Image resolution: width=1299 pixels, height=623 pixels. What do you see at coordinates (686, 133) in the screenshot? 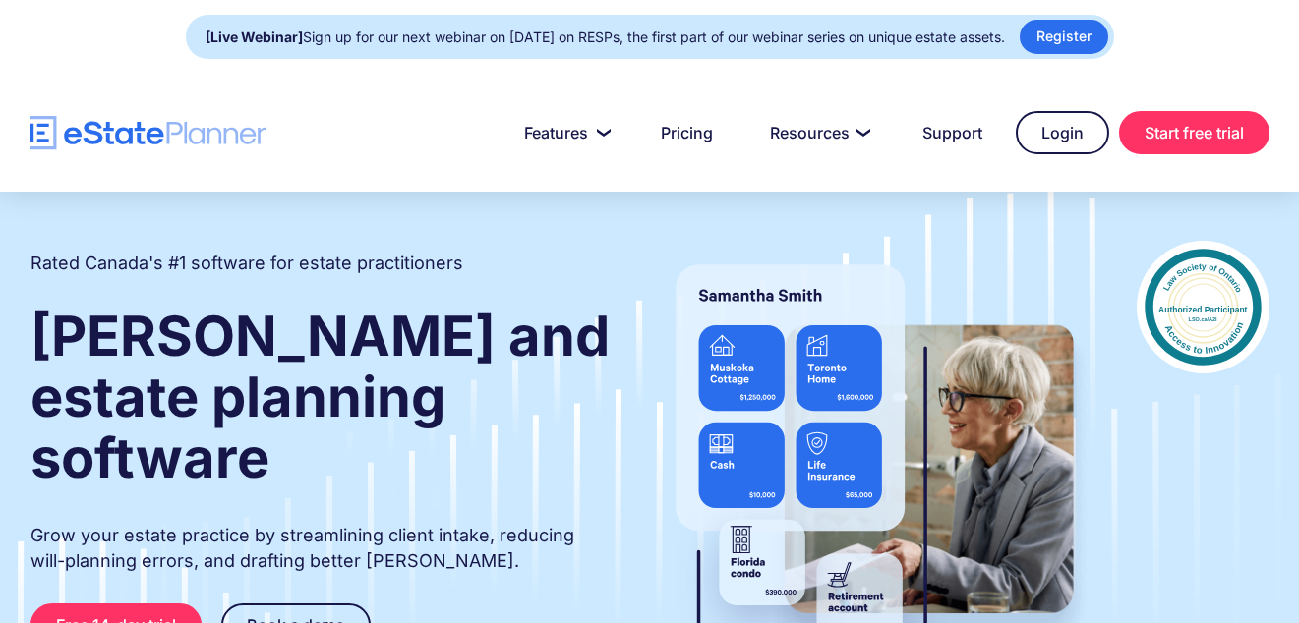
I see `a: Pricing` at bounding box center [686, 133].